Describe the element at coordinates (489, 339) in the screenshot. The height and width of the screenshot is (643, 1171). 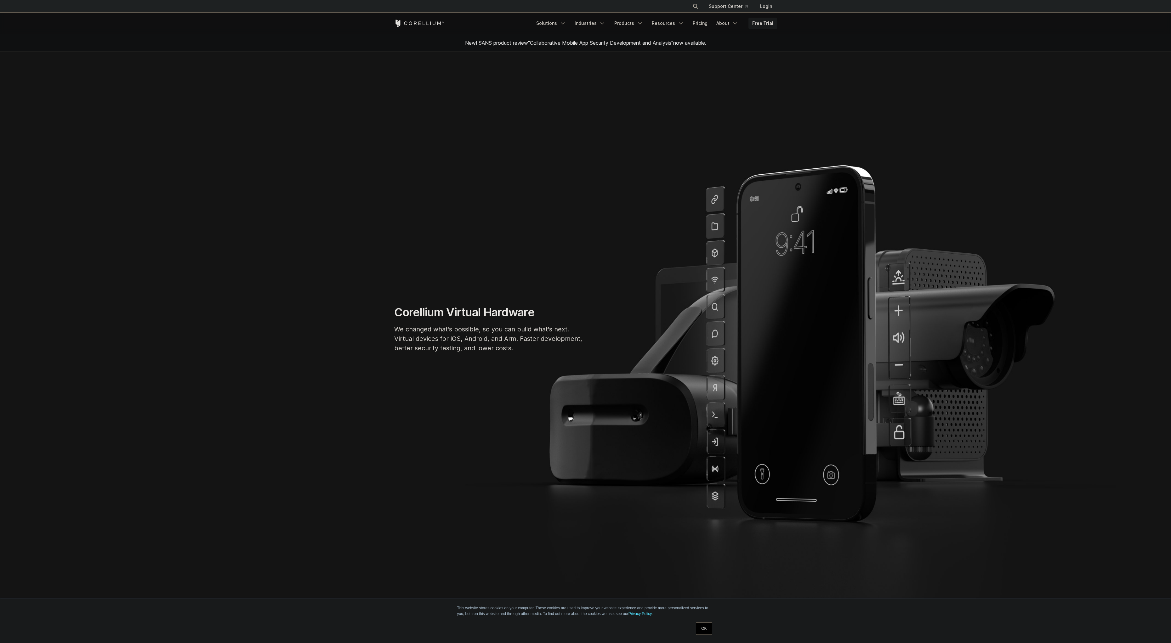
I see `p: We changed what's possible, so you can build what's next. Virtual devices for iOS, Android, and A...` at that location.